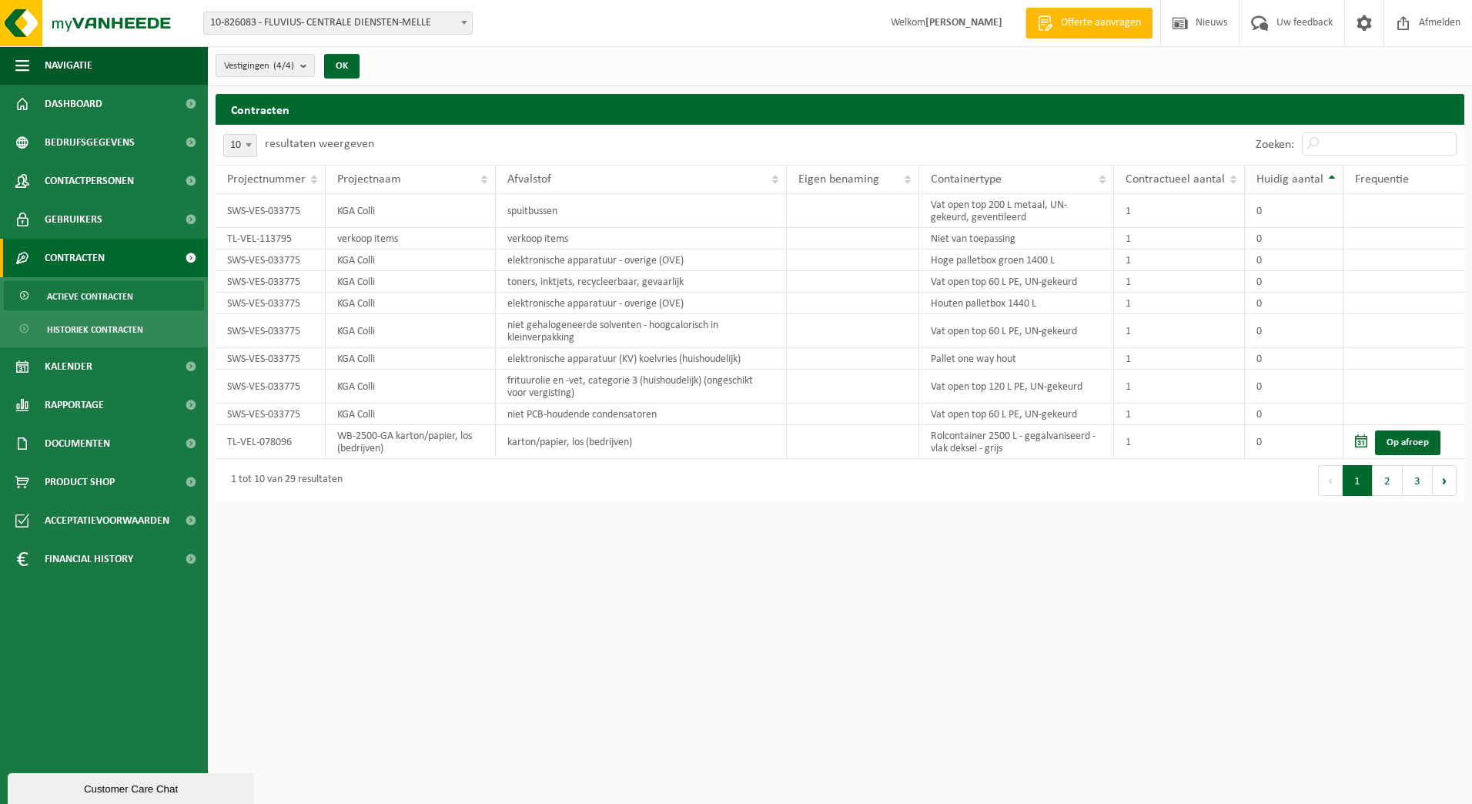 Image resolution: width=1472 pixels, height=804 pixels. I want to click on div: Customer Care Chat, so click(123, 18).